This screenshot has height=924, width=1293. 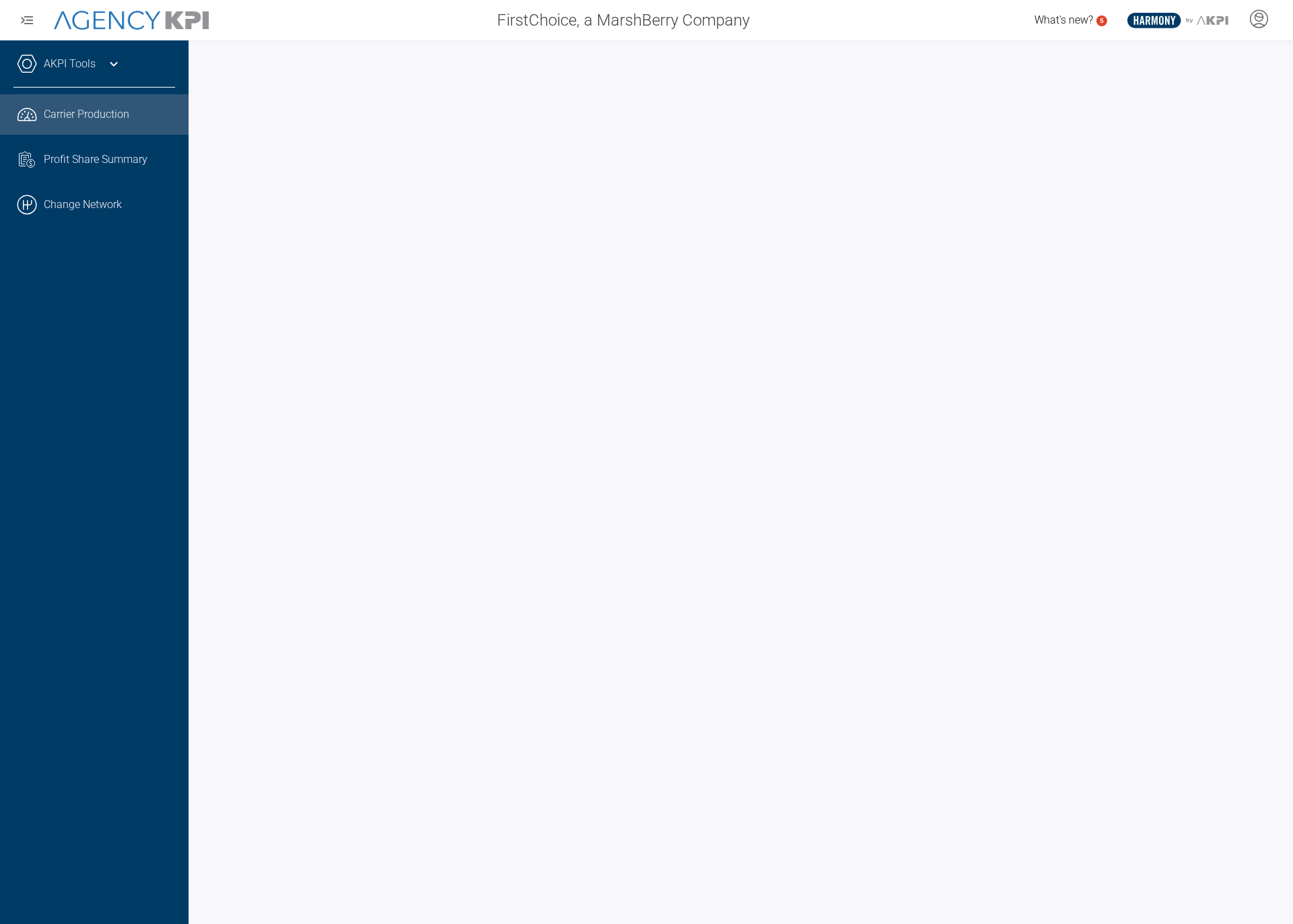 What do you see at coordinates (623, 20) in the screenshot?
I see `span: FirstChoice, a MarshBerry Company` at bounding box center [623, 20].